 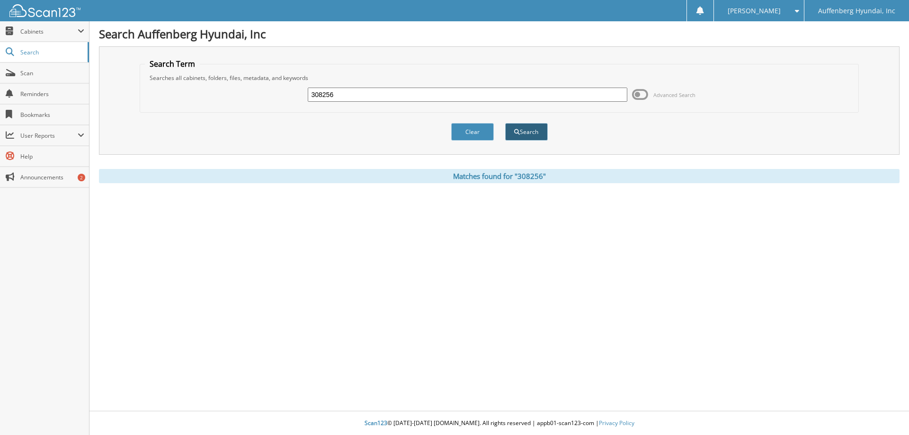 I want to click on span: Auffenberg Hyundai, Inc, so click(x=856, y=11).